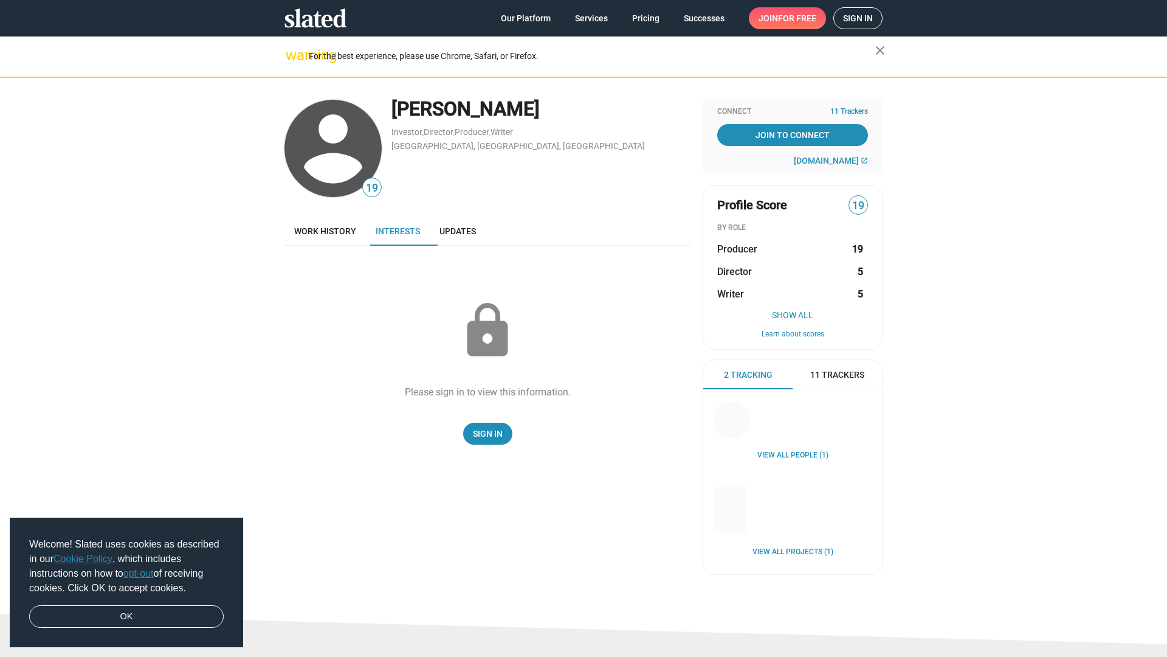  I want to click on a: View all Projects (1), so click(793, 552).